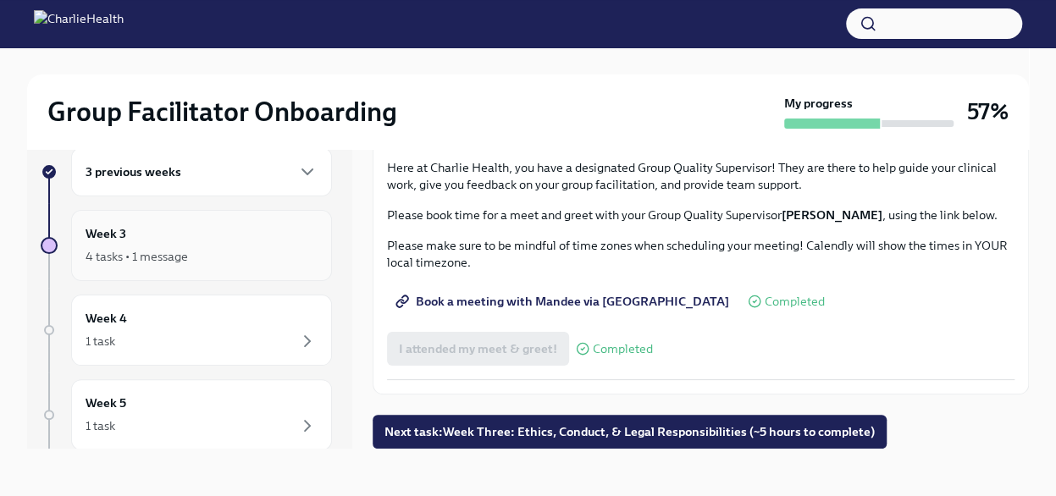  Describe the element at coordinates (106, 318) in the screenshot. I see `h6: Week 4` at that location.